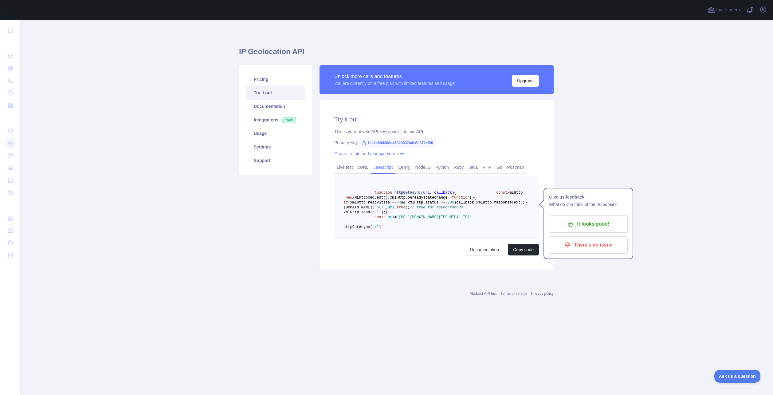  Describe the element at coordinates (490, 202) in the screenshot. I see `span: callback(xmlHttp.responseText);` at that location.